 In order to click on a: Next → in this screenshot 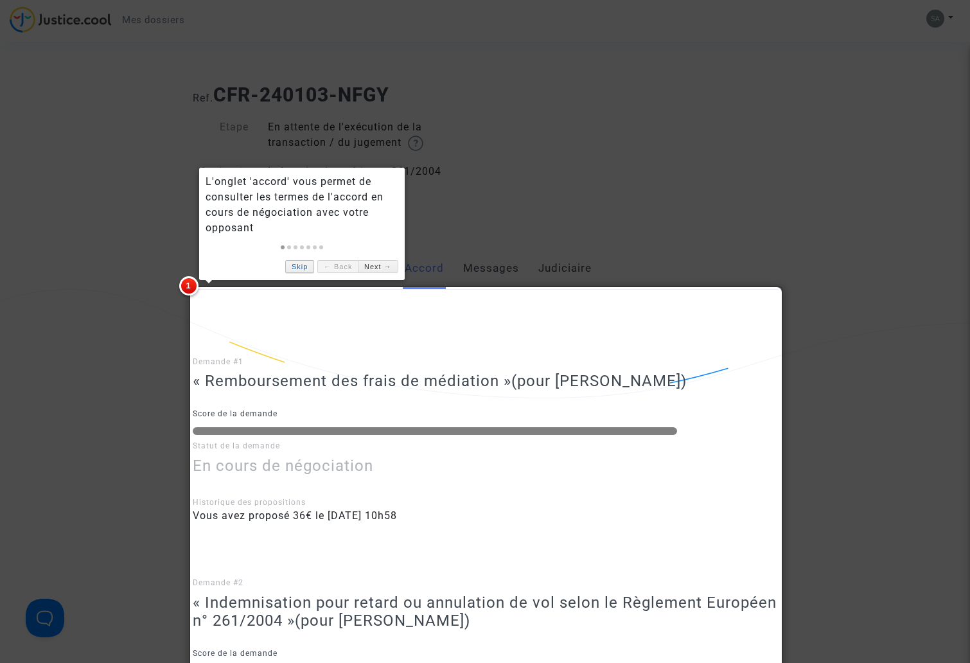, I will do `click(378, 266)`.